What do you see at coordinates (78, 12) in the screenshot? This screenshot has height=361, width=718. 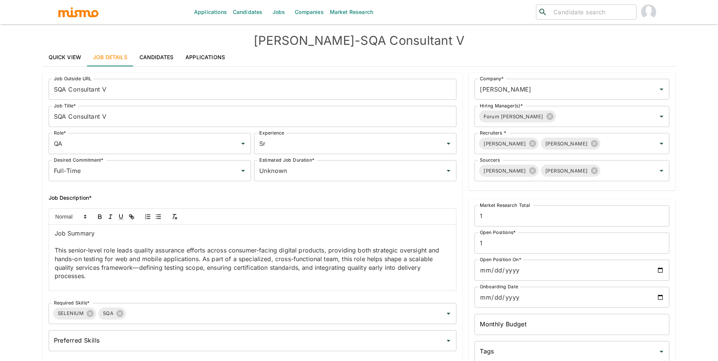 I see `img: logo` at bounding box center [78, 12].